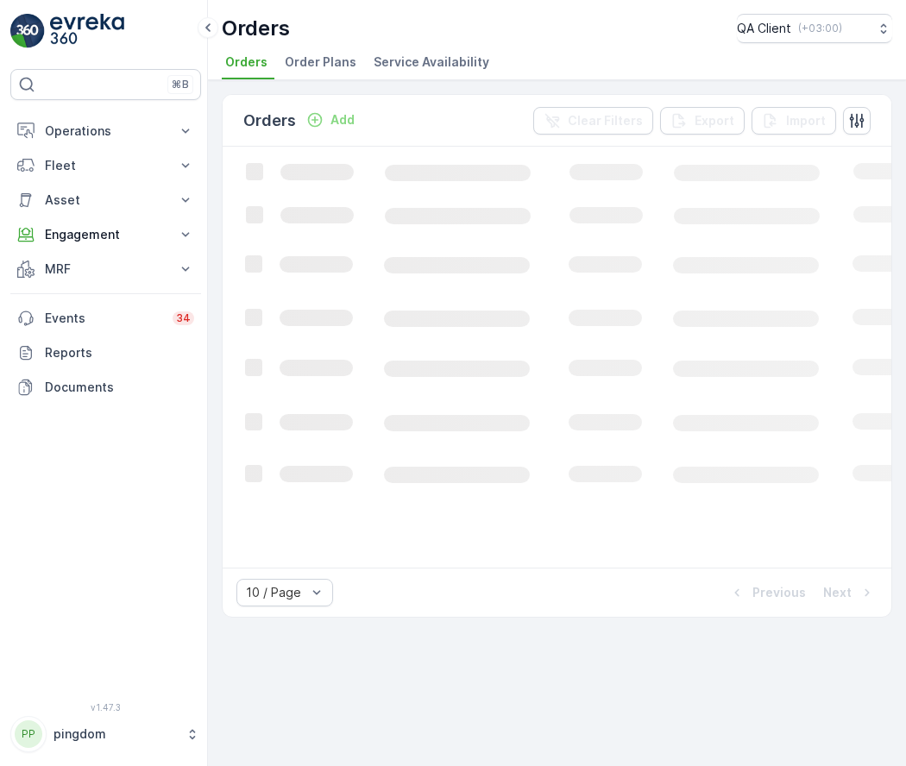 The height and width of the screenshot is (766, 906). I want to click on button: Export, so click(702, 121).